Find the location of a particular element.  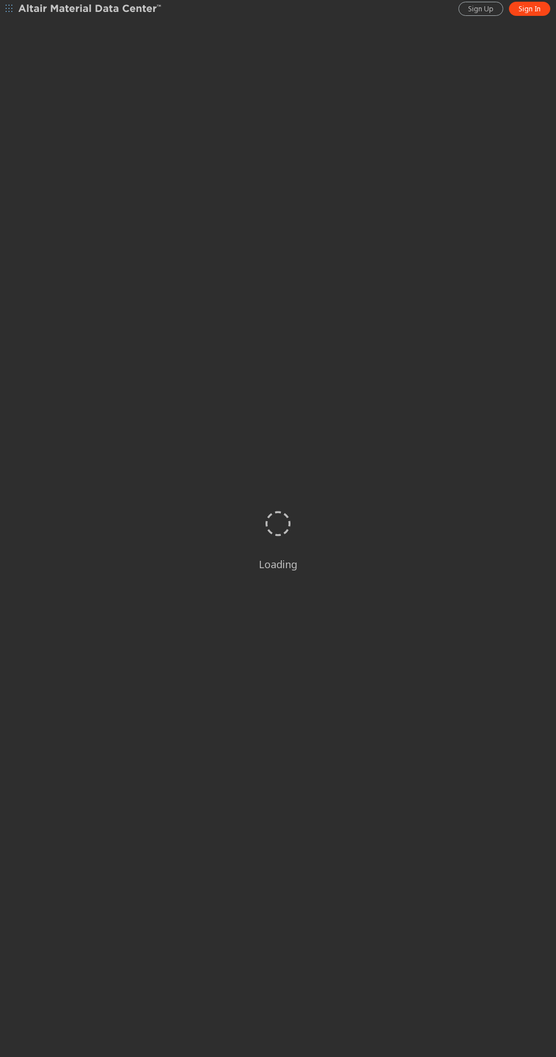

span: Sign Up is located at coordinates (480, 9).